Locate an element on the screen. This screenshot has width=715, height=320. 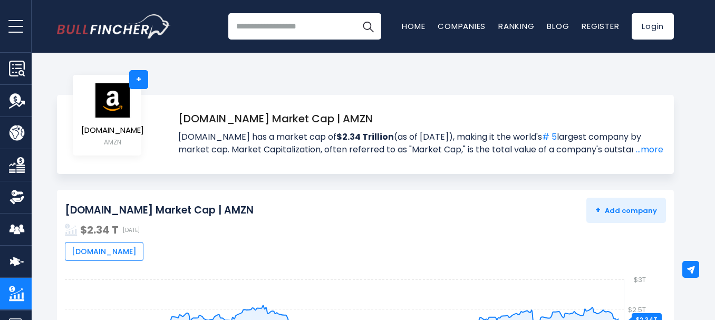
a: Login is located at coordinates (653, 26).